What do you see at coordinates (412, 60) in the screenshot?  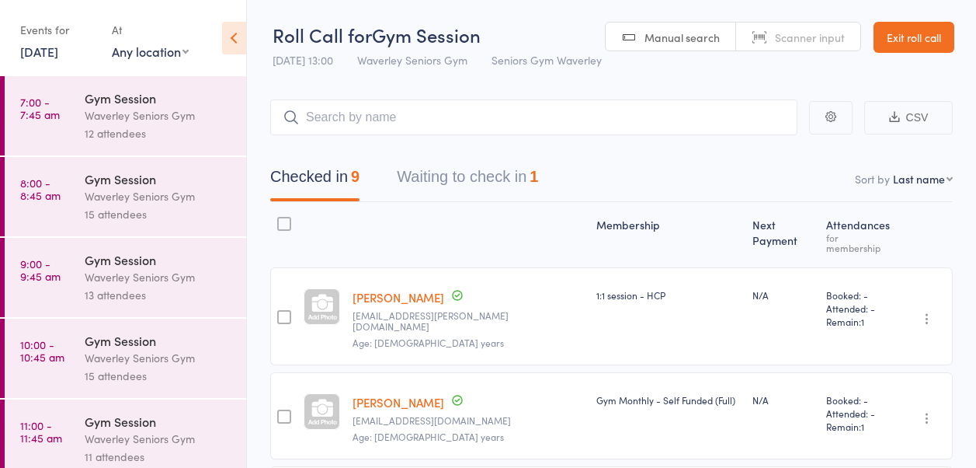 I see `span: Waverley Seniors Gym` at bounding box center [412, 60].